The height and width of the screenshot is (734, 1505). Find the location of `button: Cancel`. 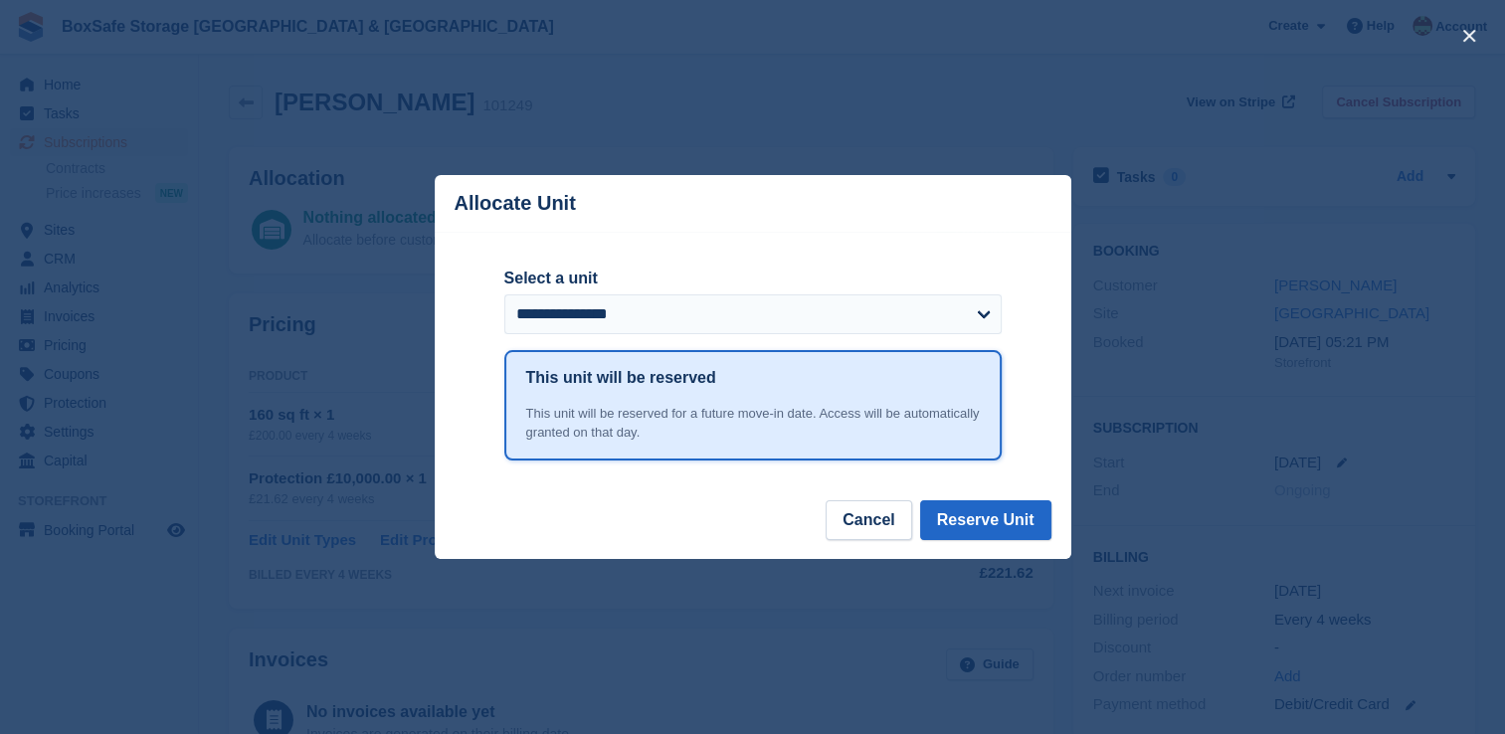

button: Cancel is located at coordinates (869, 520).